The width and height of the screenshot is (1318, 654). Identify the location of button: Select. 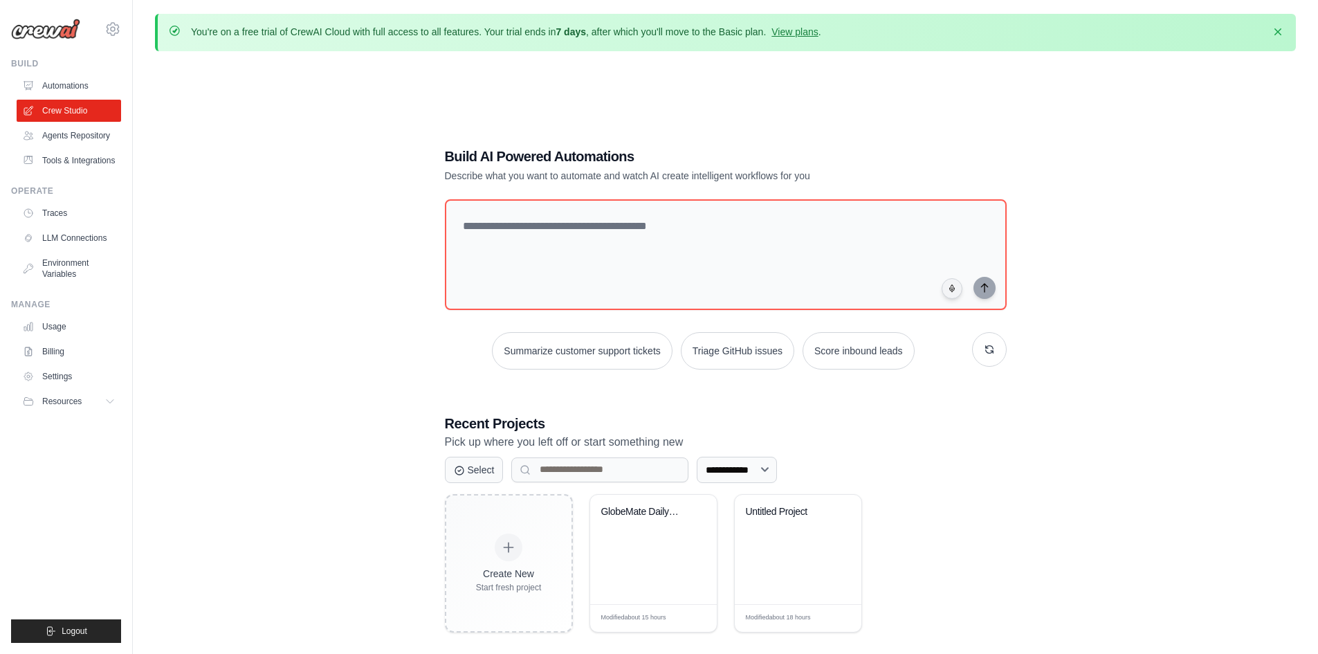
(474, 470).